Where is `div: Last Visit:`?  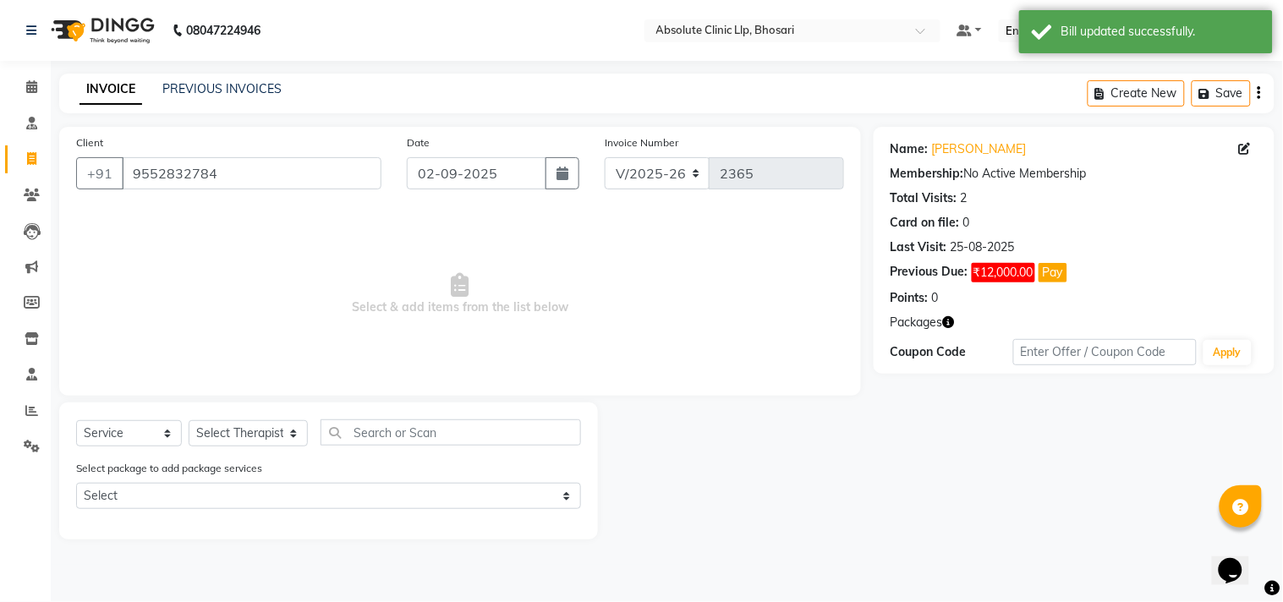
div: Last Visit: is located at coordinates (918, 247).